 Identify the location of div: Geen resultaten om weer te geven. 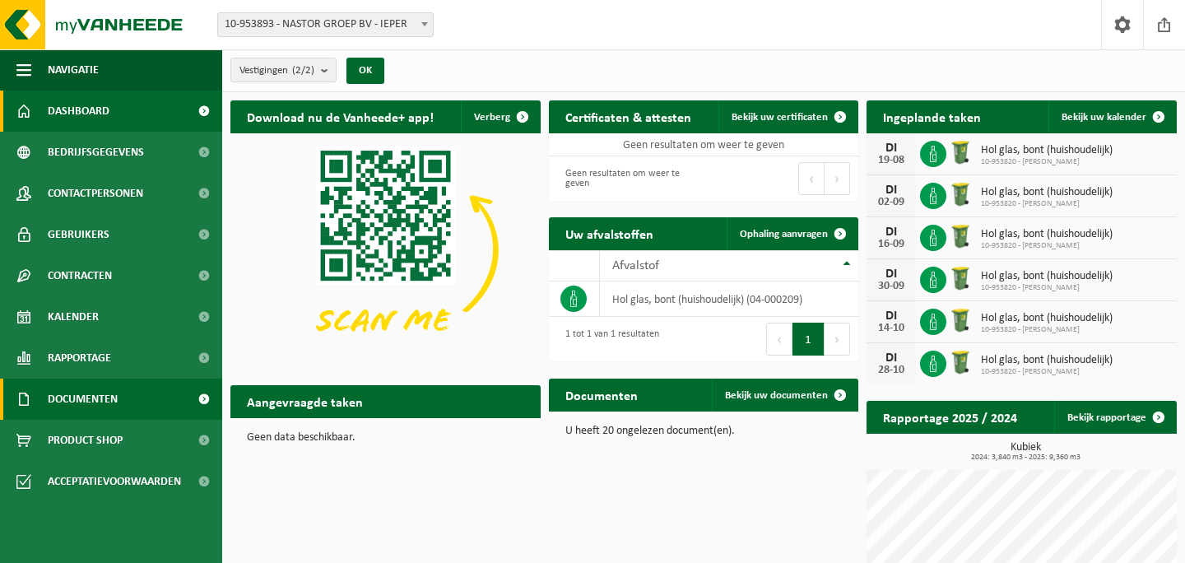
(626, 179).